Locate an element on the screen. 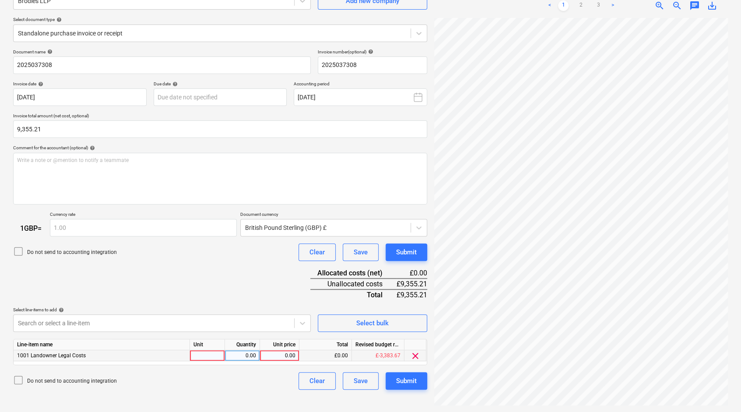 The width and height of the screenshot is (741, 412). a: Next page is located at coordinates (613, 6).